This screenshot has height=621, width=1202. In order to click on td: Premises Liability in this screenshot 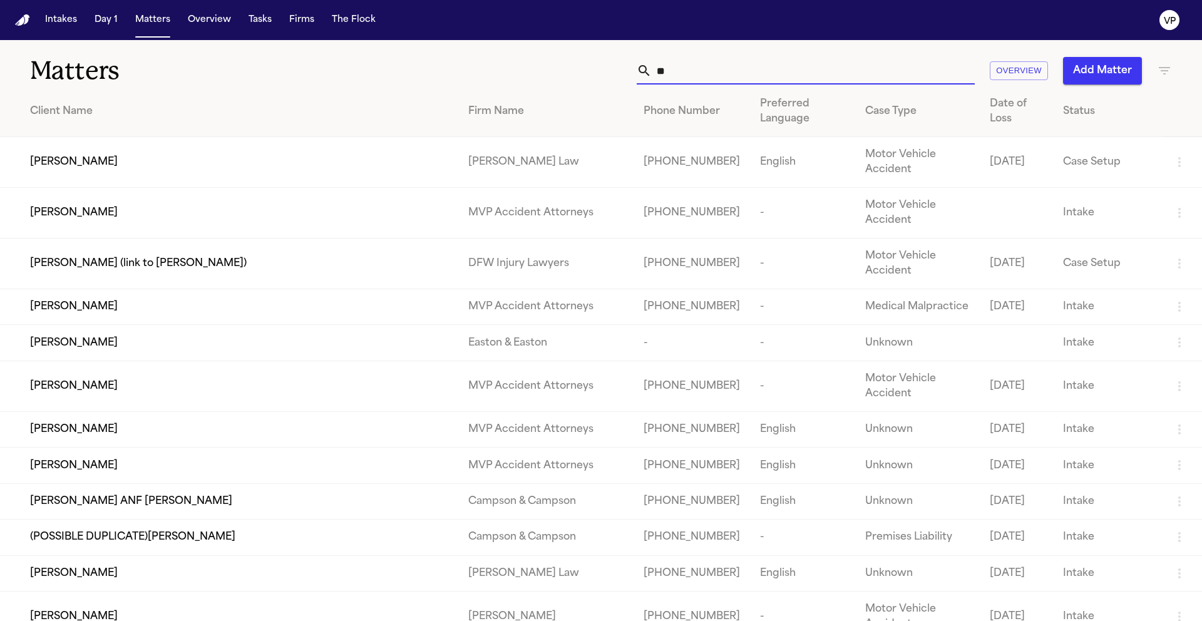, I will do `click(917, 537)`.